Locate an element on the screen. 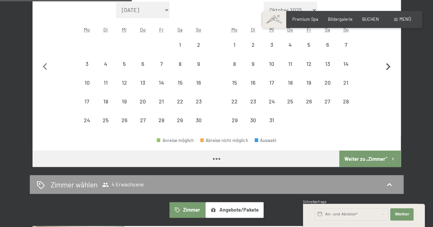 The width and height of the screenshot is (433, 227). div: Wed Dec 10 2025 is located at coordinates (271, 64).